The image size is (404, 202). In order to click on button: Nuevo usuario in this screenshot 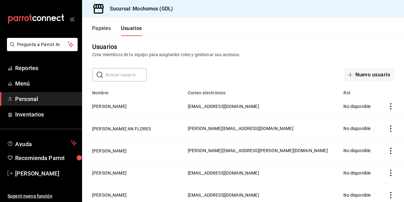, I will do `click(369, 75)`.